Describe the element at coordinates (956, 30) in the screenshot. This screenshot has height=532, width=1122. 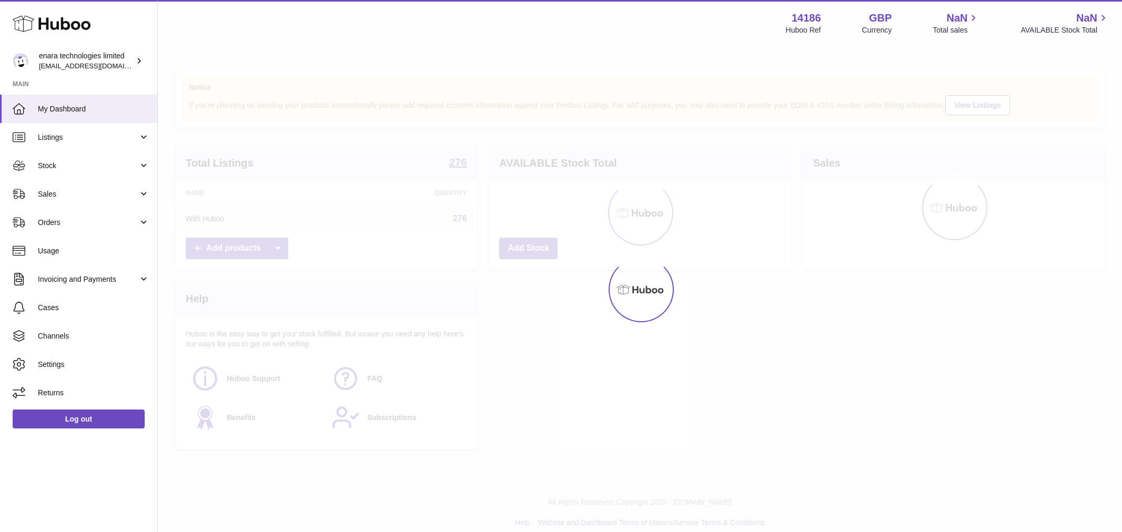
I see `span: Total sales` at that location.